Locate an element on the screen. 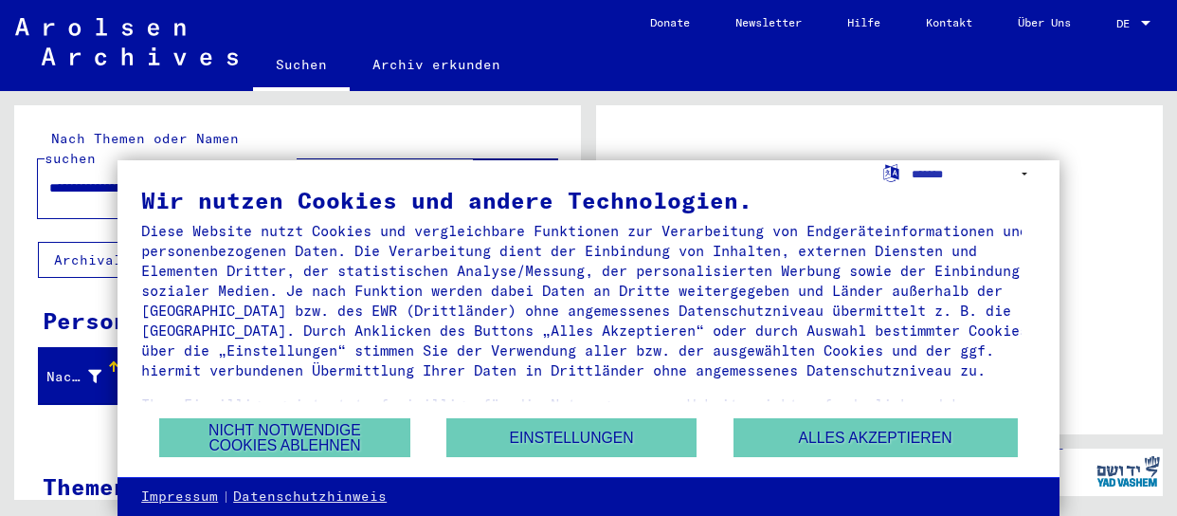 The height and width of the screenshot is (516, 1177). img: Arolsen_neg.svg is located at coordinates (126, 42).